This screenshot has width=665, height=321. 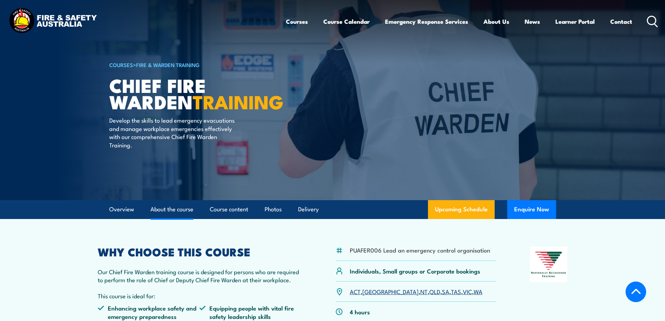 What do you see at coordinates (238, 101) in the screenshot?
I see `strong: TRAINING` at bounding box center [238, 101].